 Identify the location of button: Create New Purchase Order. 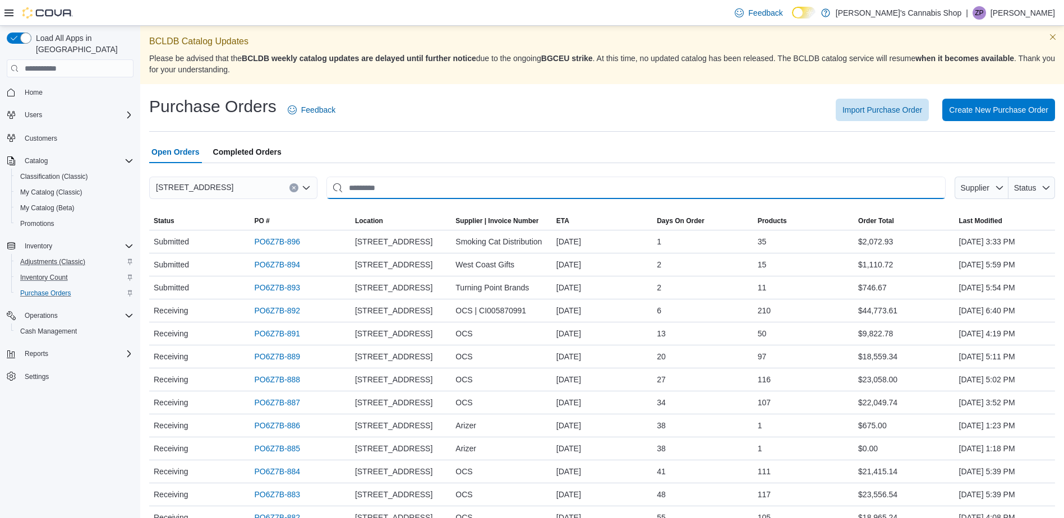
(998, 110).